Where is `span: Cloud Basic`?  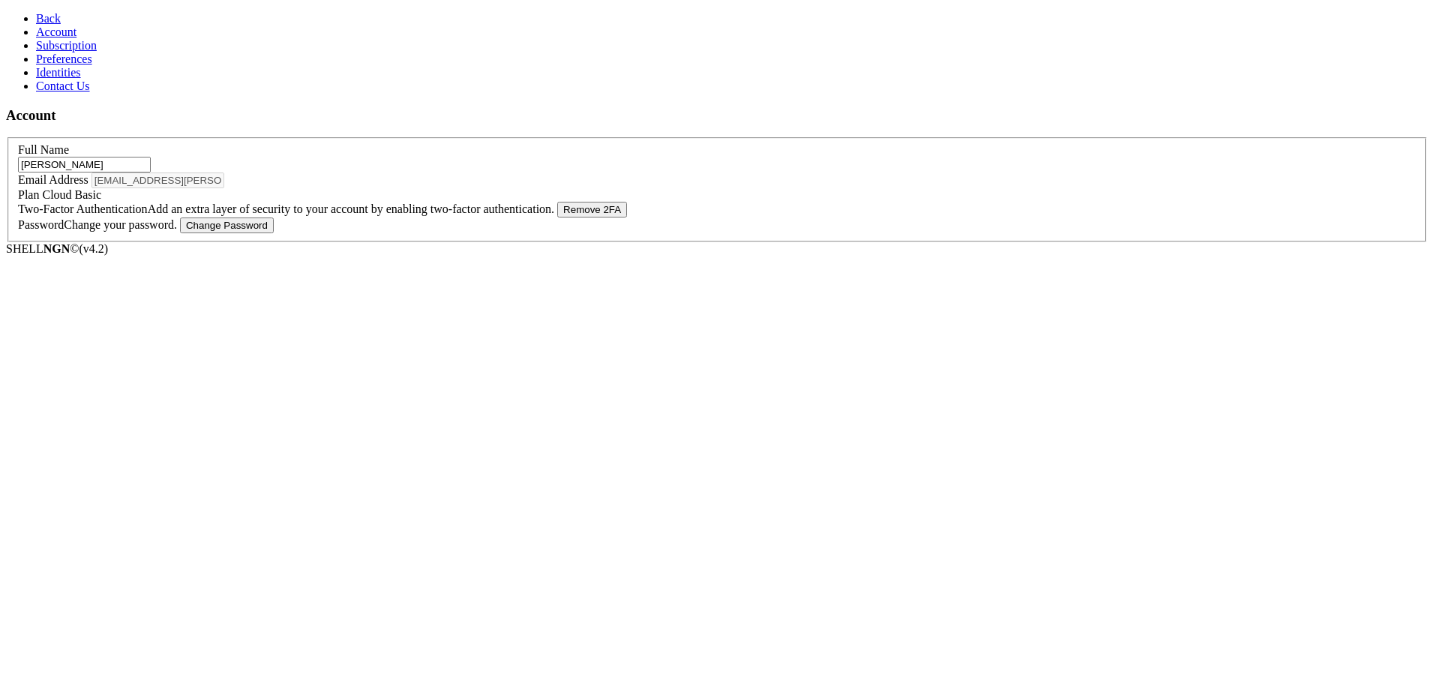
span: Cloud Basic is located at coordinates (71, 194).